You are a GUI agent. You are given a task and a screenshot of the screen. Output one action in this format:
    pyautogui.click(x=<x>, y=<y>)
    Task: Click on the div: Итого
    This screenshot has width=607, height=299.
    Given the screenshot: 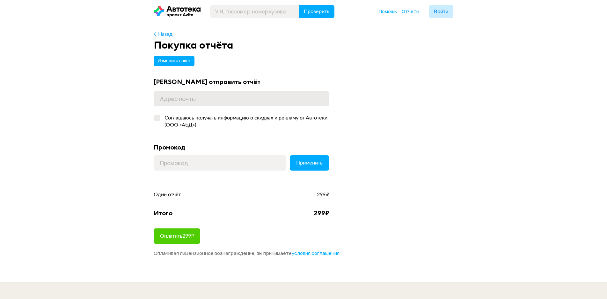 What is the action you would take?
    pyautogui.click(x=163, y=213)
    